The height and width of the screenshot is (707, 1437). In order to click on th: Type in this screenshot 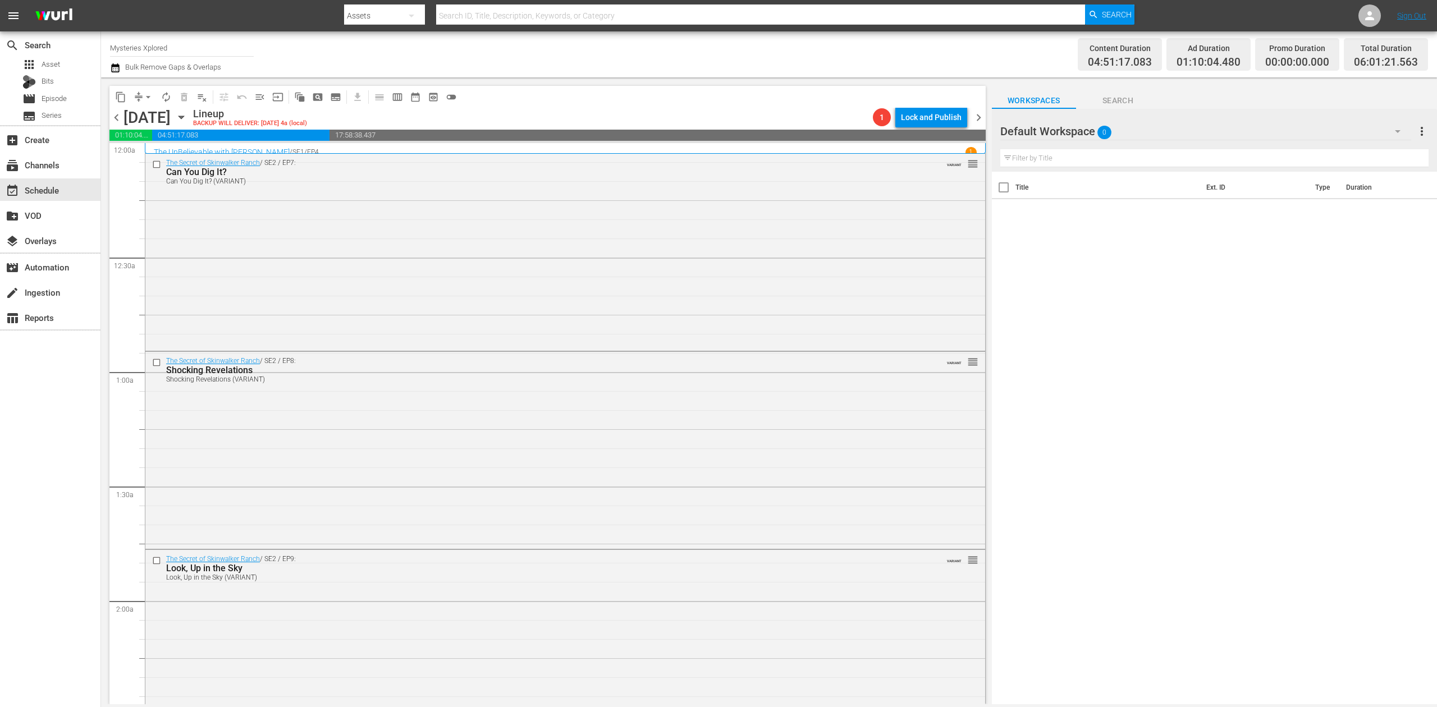, I will do `click(1324, 187)`.